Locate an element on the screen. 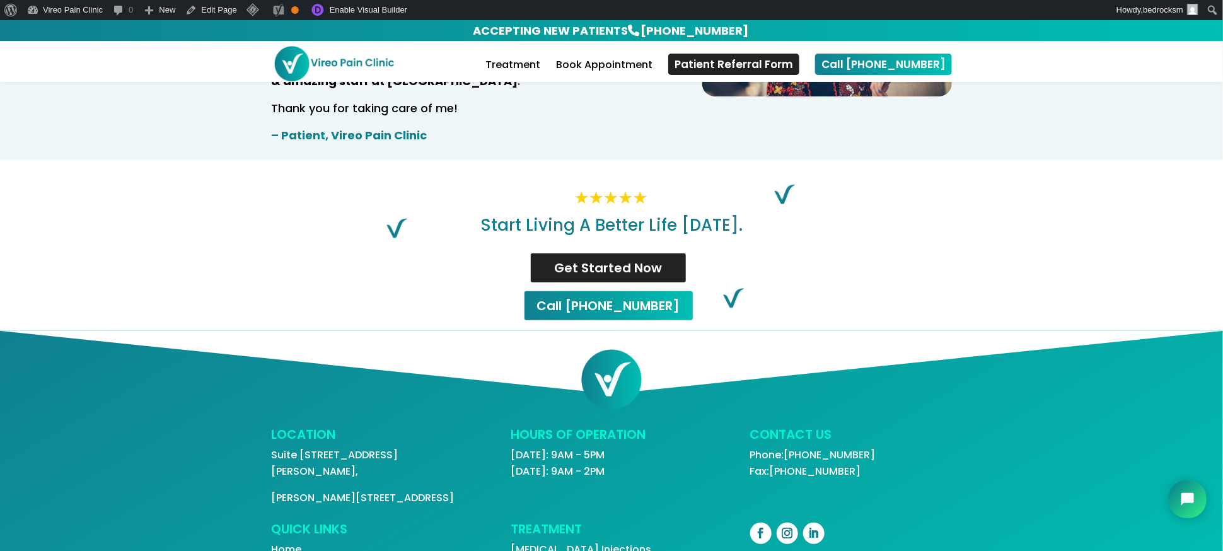 This screenshot has height=551, width=1223. p: Phone: Fax: is located at coordinates (851, 463).